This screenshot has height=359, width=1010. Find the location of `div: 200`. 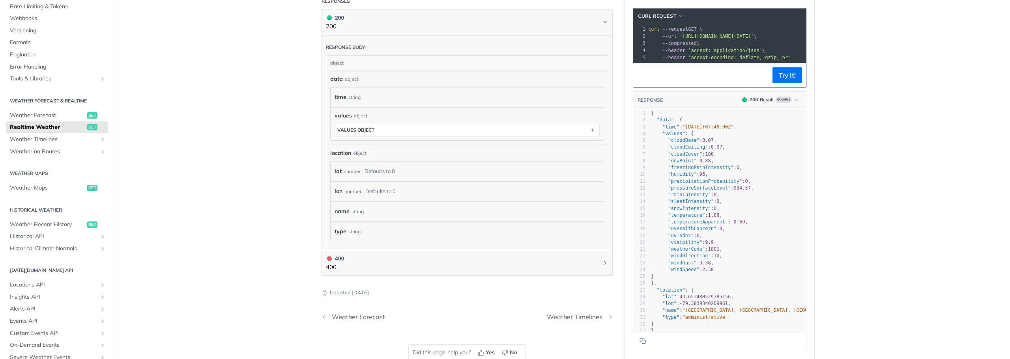

div: 200 is located at coordinates (335, 18).